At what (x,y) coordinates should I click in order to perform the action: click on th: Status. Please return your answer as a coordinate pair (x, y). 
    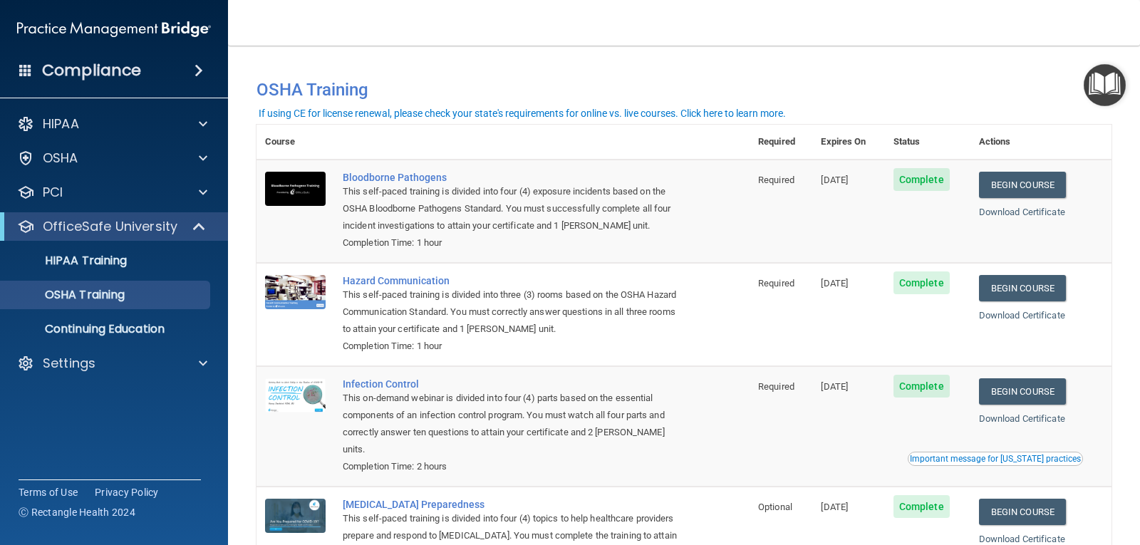
    Looking at the image, I should click on (927, 142).